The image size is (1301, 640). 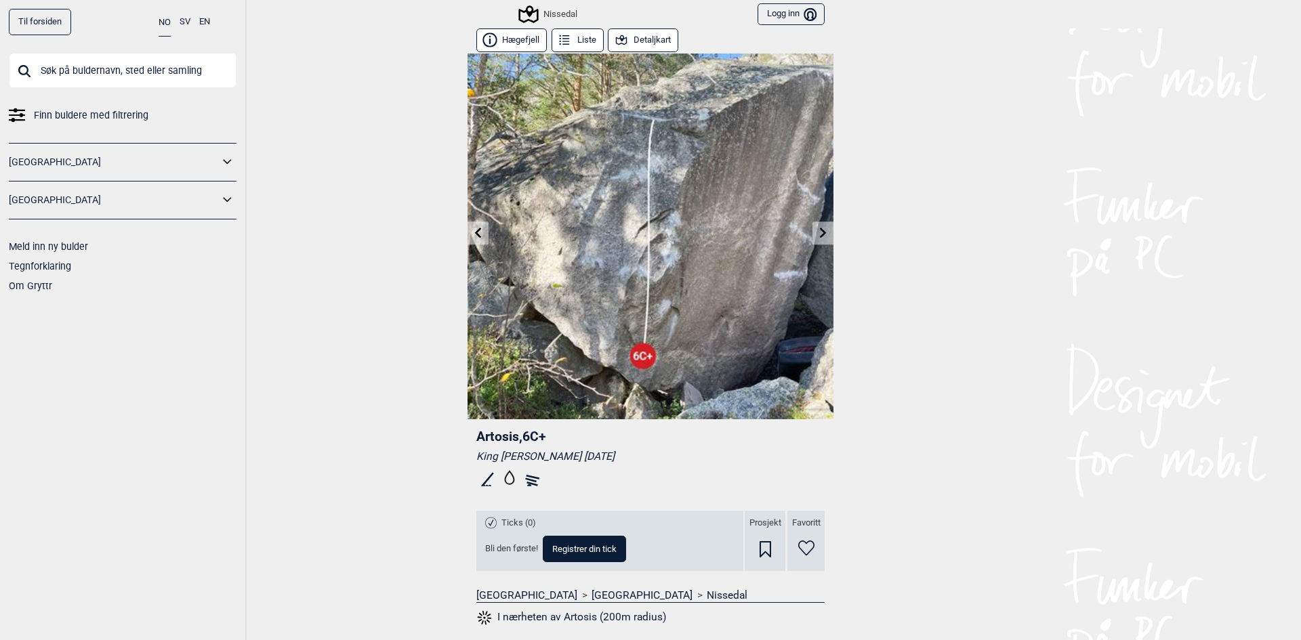 What do you see at coordinates (91, 115) in the screenshot?
I see `span: Finn buldere med filtrering` at bounding box center [91, 115].